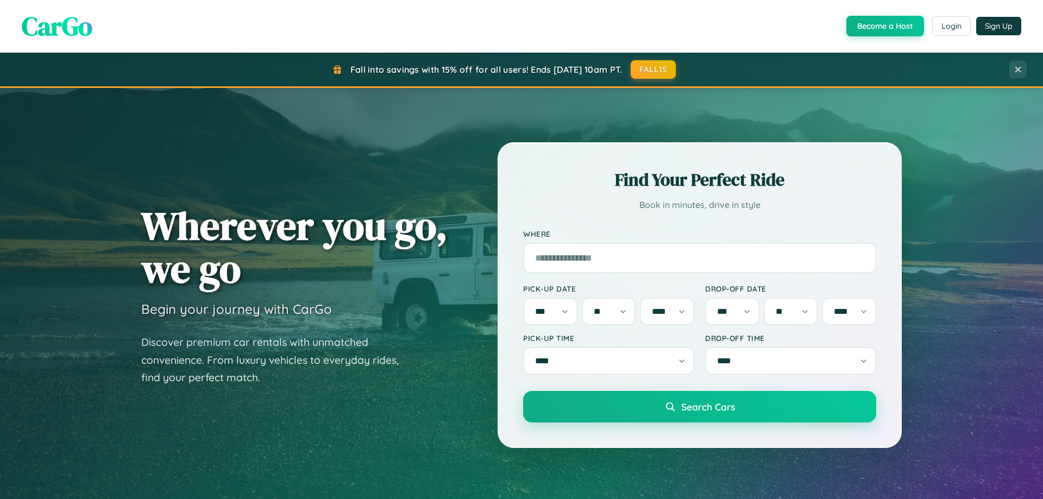 The width and height of the screenshot is (1043, 499). What do you see at coordinates (885, 26) in the screenshot?
I see `button: Become a Host` at bounding box center [885, 26].